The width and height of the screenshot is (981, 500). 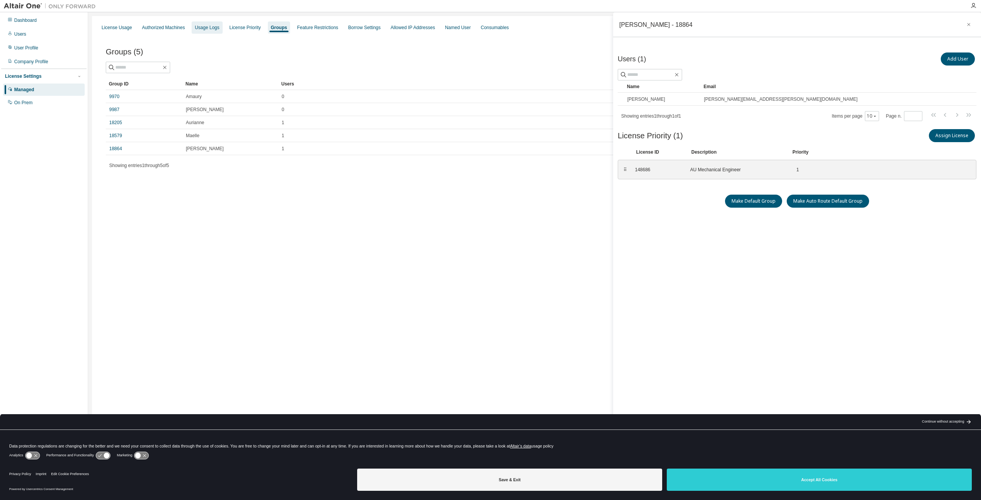 I want to click on div: Group ID, so click(x=144, y=84).